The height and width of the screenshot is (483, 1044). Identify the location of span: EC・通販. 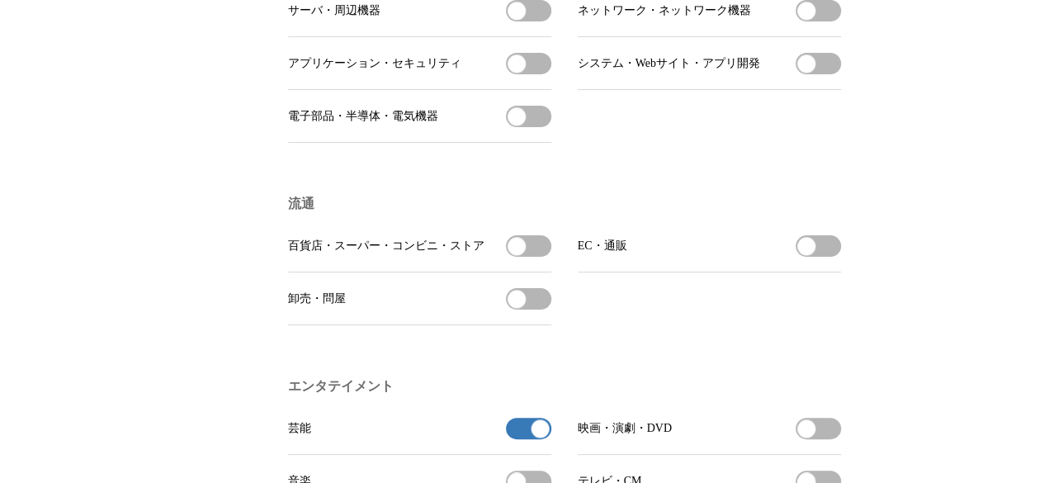
(602, 246).